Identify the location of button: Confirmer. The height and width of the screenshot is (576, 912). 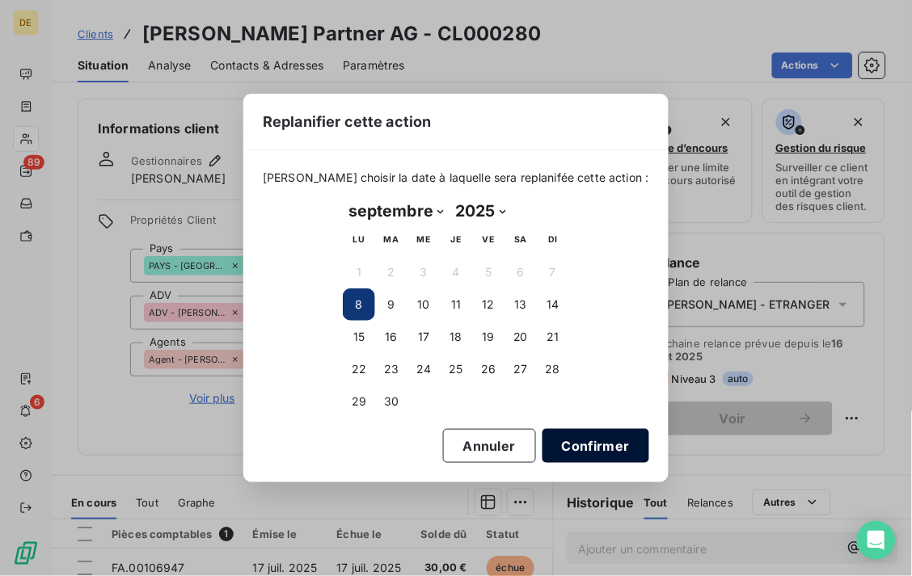
(596, 446).